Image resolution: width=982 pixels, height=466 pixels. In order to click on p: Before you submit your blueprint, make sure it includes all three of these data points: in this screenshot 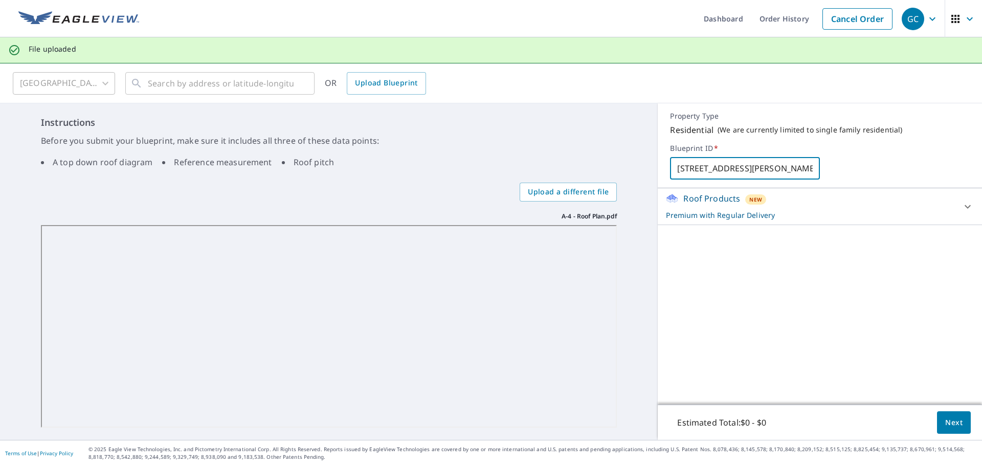, I will do `click(329, 141)`.